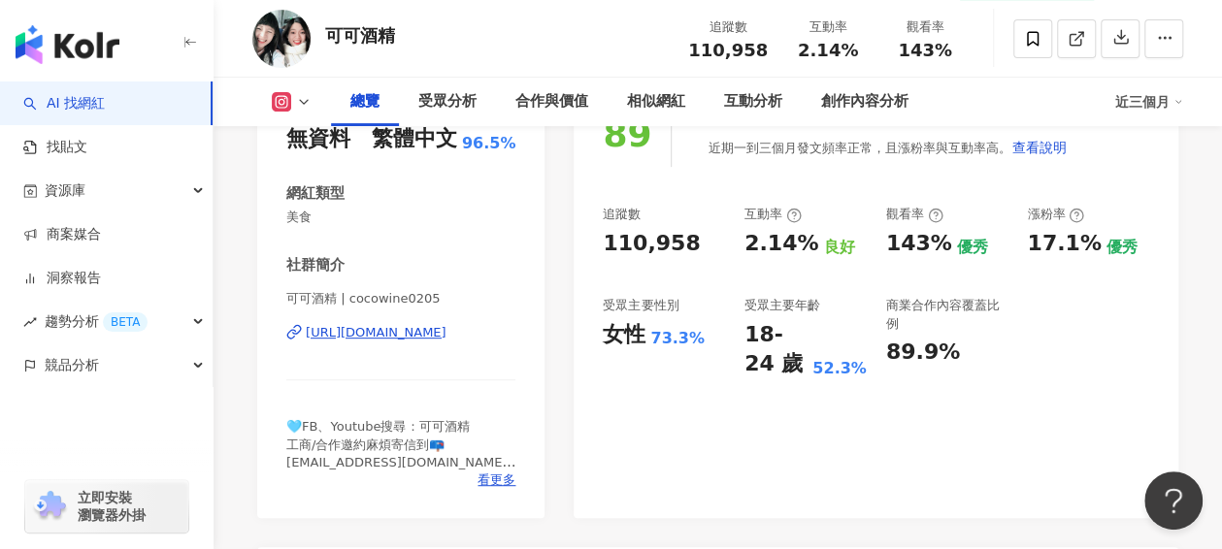  I want to click on span: 美食, so click(401, 217).